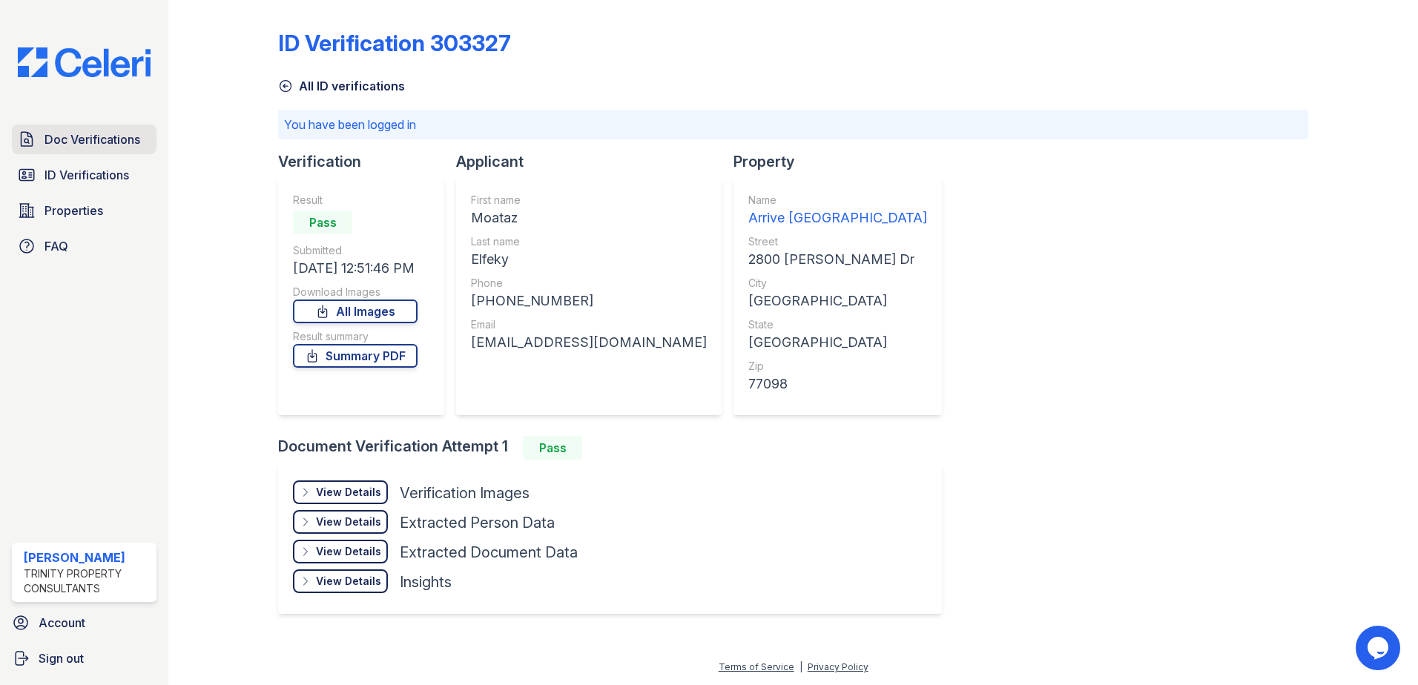 This screenshot has width=1418, height=685. What do you see at coordinates (426, 582) in the screenshot?
I see `div: Insights` at bounding box center [426, 582].